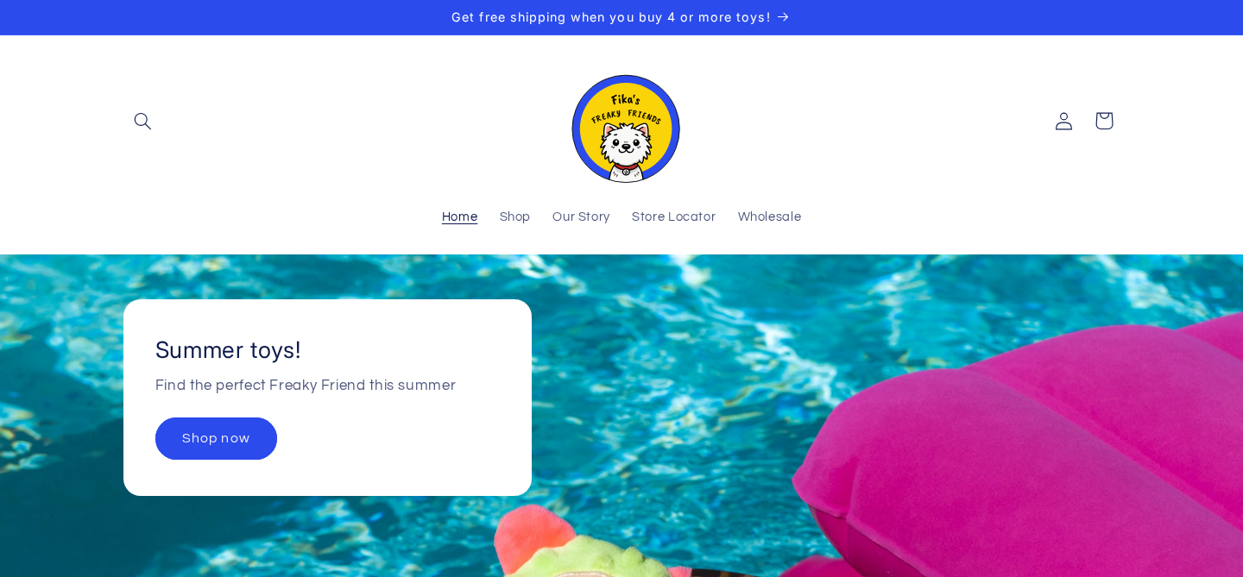 The height and width of the screenshot is (577, 1243). Describe the element at coordinates (621, 121) in the screenshot. I see `a: Fika's Freaky Friends` at that location.